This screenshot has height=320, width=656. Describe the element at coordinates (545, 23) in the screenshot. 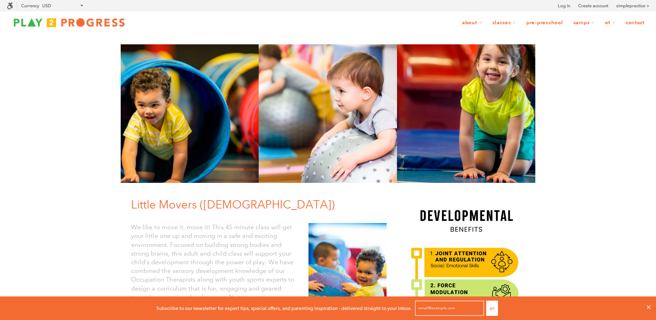

I see `a: Pre-Preschool` at that location.